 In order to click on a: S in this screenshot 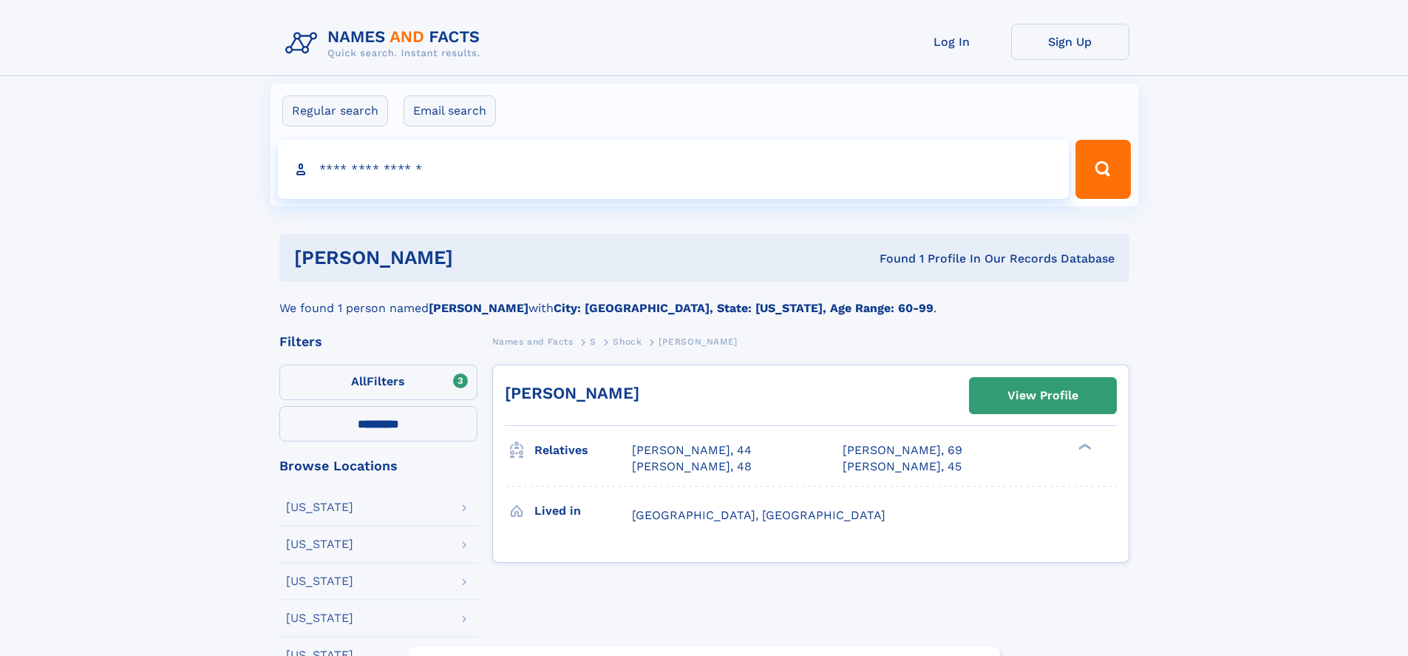, I will do `click(593, 341)`.